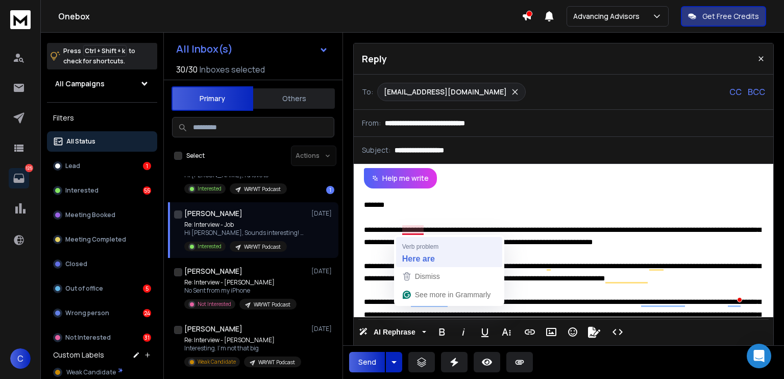 The image size is (784, 379). Describe the element at coordinates (204, 49) in the screenshot. I see `h1: All Inbox(s)` at that location.